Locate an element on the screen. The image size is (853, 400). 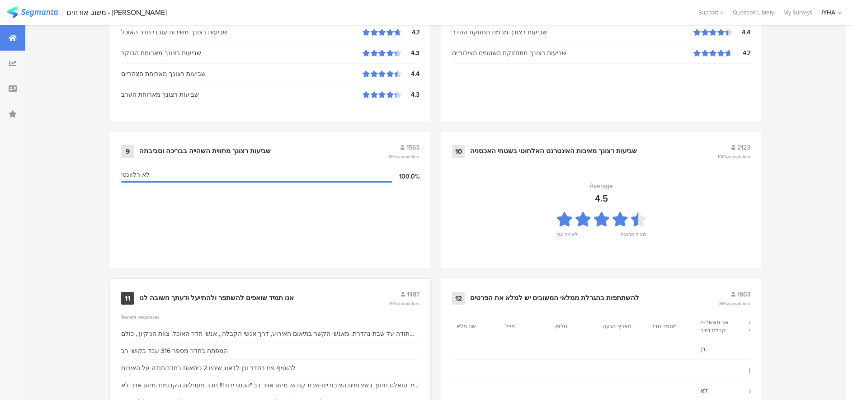
div: תודה על שבת נהדרת. מאנשי הקשר בתיאום האירוע, דרך אנשי הקבלה , אנשי חדר האוכל, צוות הניקיון , כולם... is located at coordinates (270, 333).